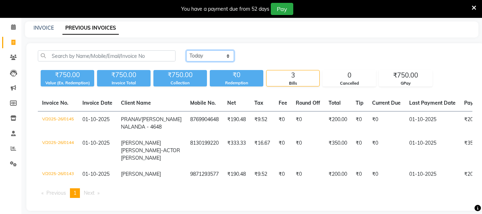 Image resolution: width=482 pixels, height=214 pixels. I want to click on span: Mobile No., so click(203, 103).